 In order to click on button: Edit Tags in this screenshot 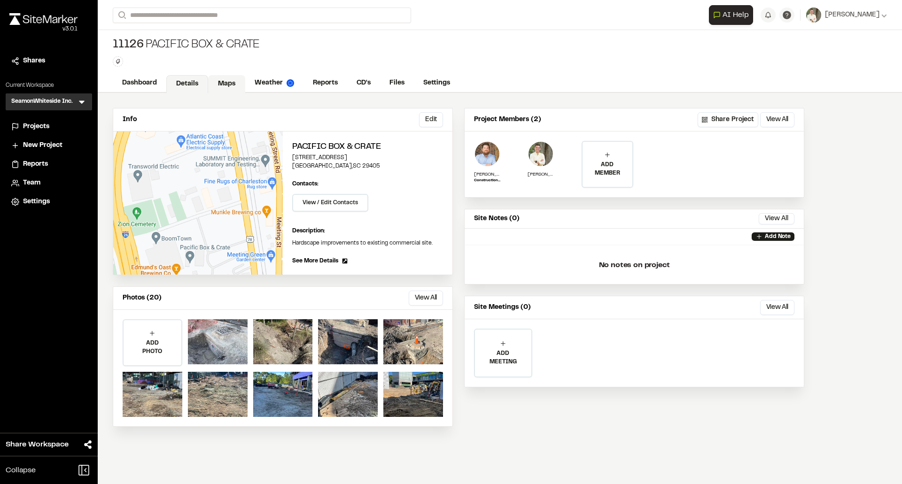, I will do `click(118, 62)`.